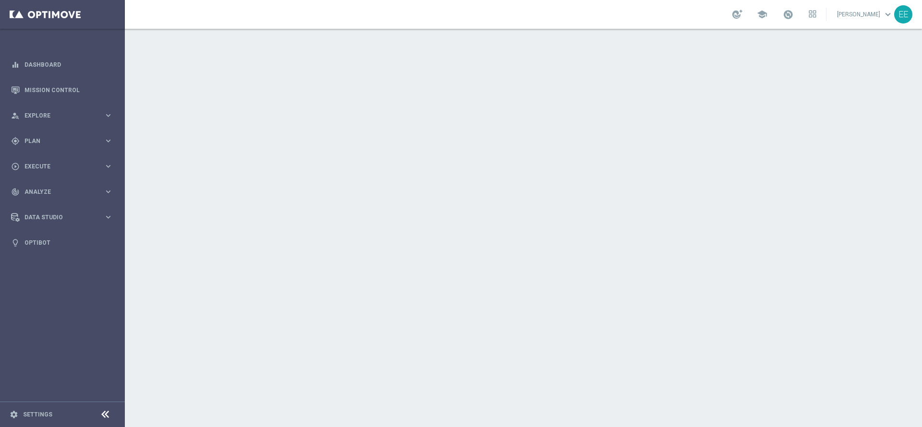  I want to click on button: equalizer Dashboard, so click(62, 65).